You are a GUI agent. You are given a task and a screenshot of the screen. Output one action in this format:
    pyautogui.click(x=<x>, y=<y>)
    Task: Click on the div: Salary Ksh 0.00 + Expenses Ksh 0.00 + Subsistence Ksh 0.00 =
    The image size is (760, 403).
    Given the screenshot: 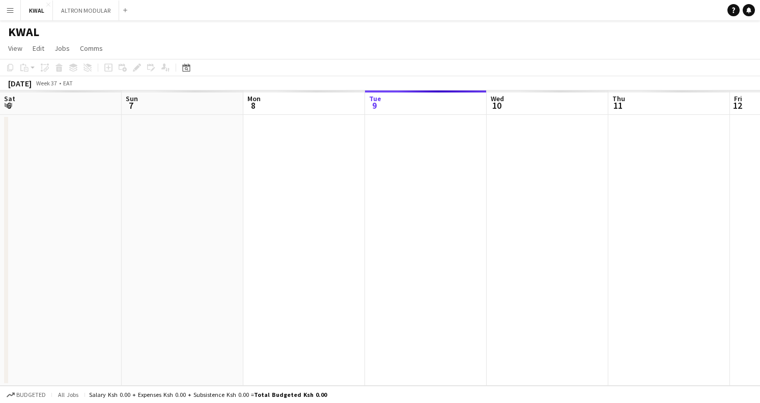 What is the action you would take?
    pyautogui.click(x=208, y=395)
    